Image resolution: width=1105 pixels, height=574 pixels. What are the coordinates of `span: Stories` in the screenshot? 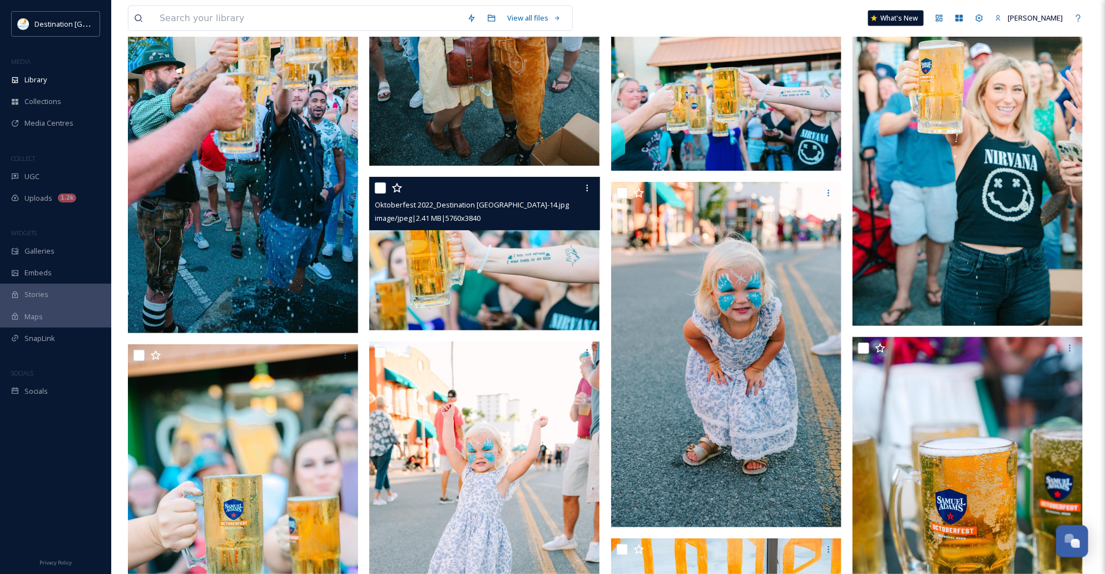 It's located at (36, 294).